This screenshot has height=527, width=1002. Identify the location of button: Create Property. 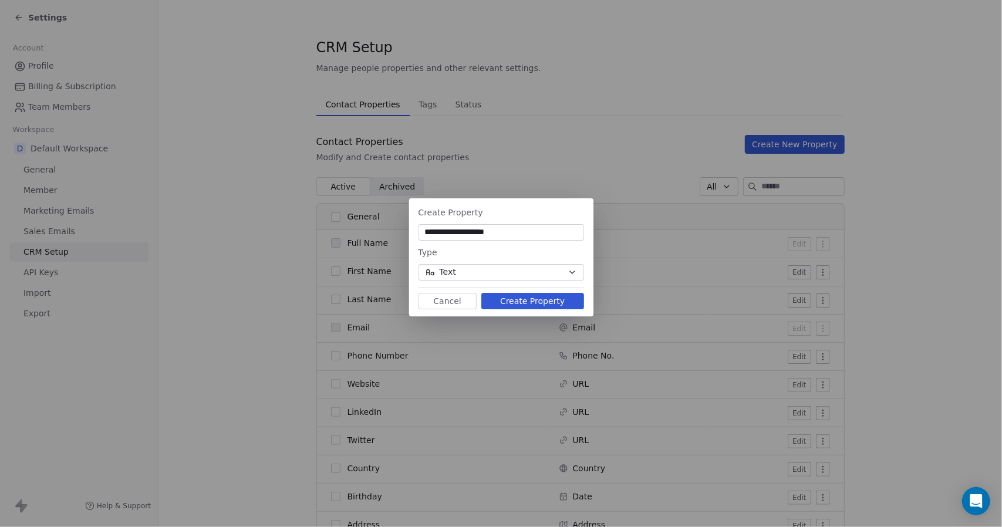
(532, 301).